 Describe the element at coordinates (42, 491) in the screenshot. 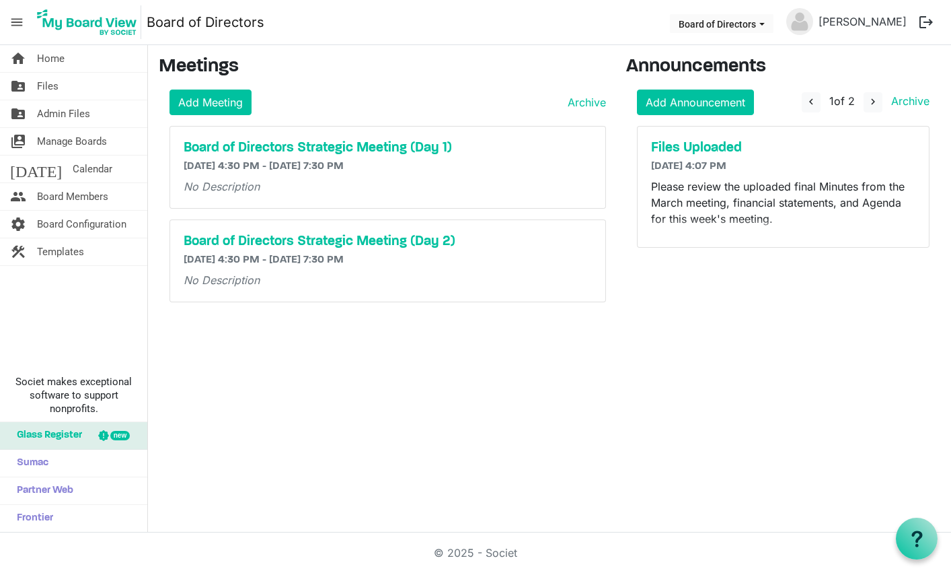

I see `span: Partner Web` at that location.